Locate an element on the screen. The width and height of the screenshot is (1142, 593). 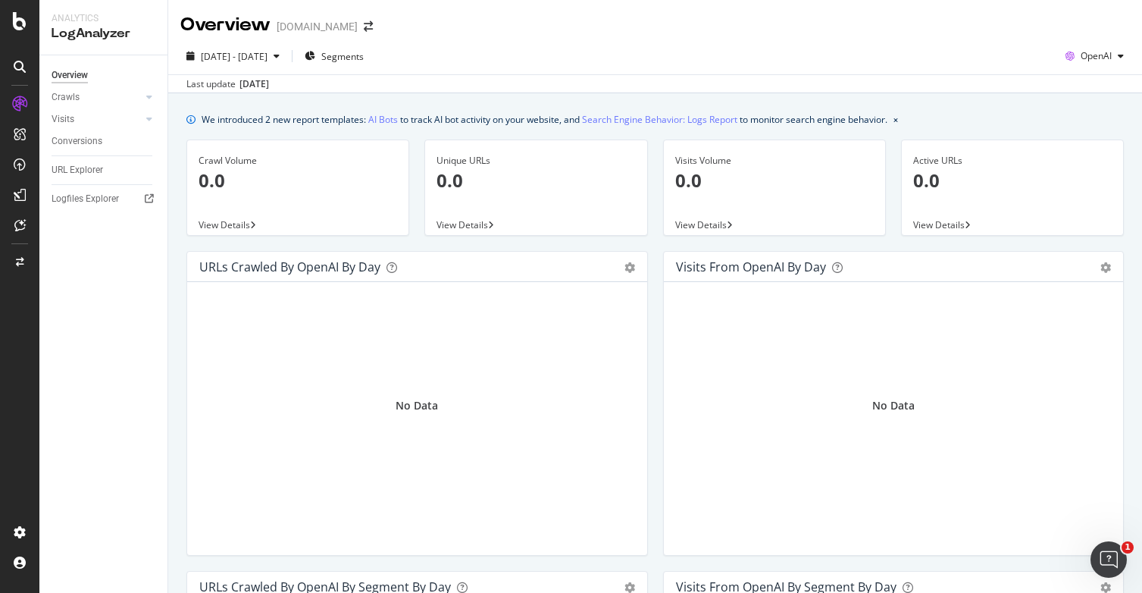
span: Segments is located at coordinates (343, 56).